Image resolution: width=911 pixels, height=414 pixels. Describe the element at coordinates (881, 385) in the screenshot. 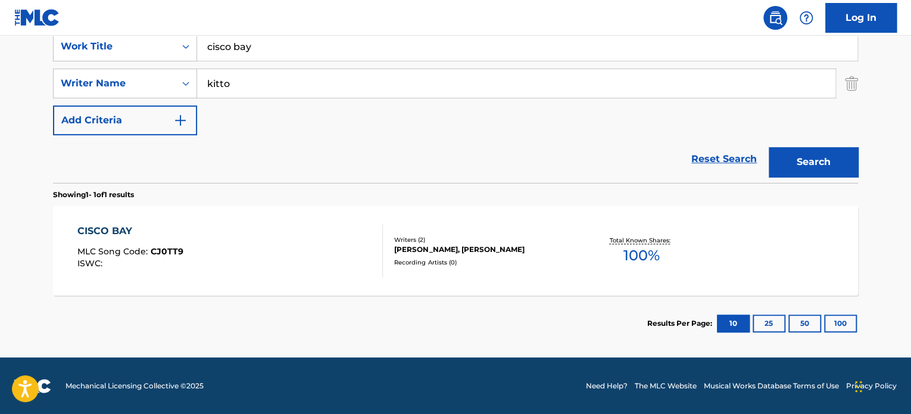

I see `div: Chat Widget` at that location.